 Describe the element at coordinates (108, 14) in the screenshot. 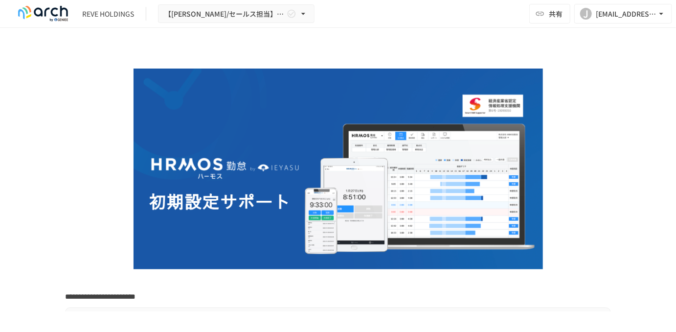

I see `div: REVE HOLDINGS` at that location.